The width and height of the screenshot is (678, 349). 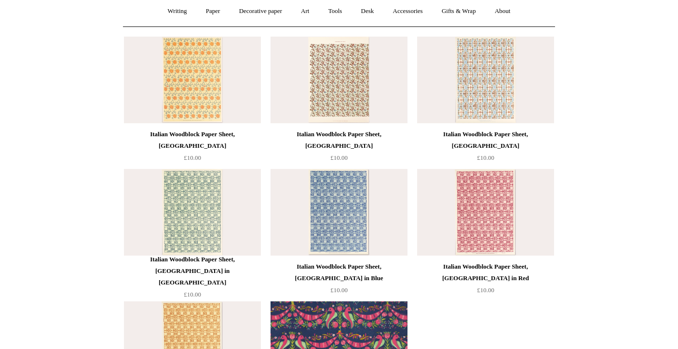 I want to click on img: Italian Woodblock Paper Sheet, Venice in Green, so click(x=192, y=213).